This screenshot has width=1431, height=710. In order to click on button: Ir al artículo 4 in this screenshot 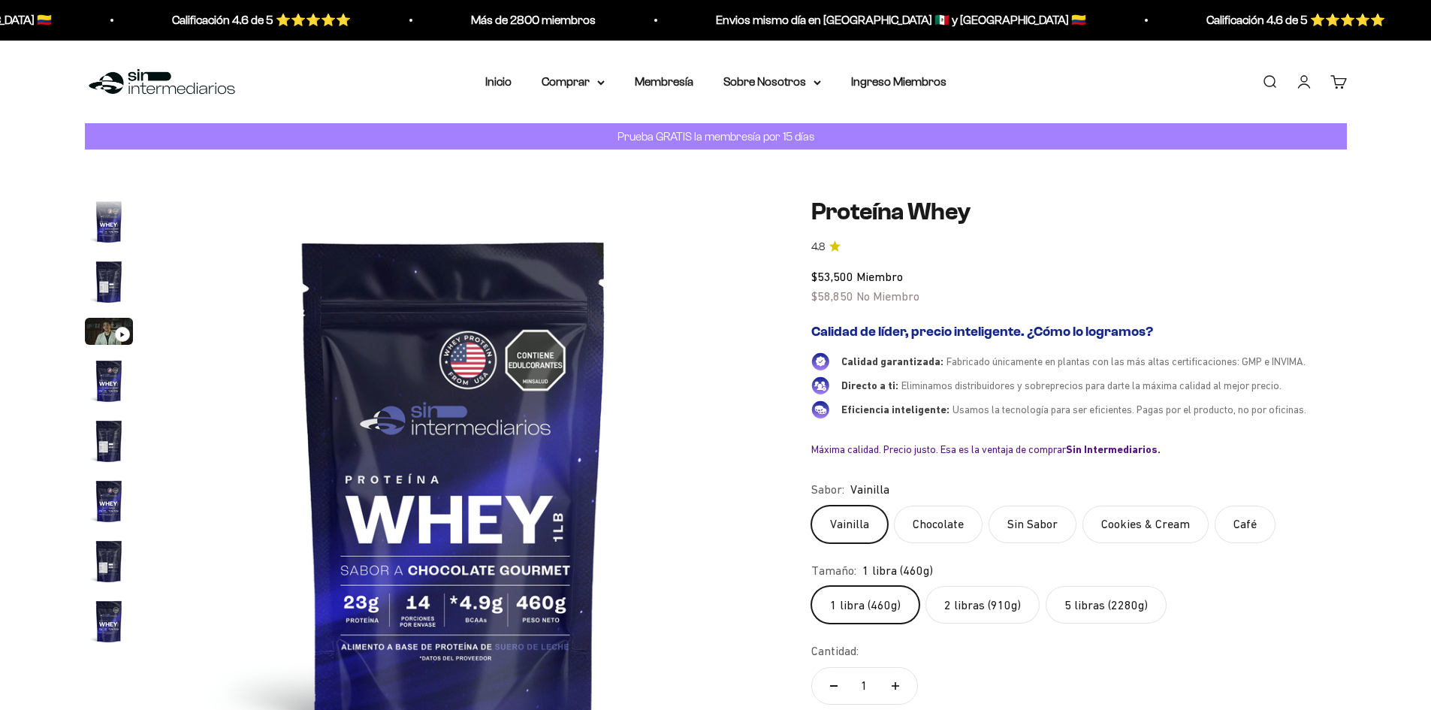, I will do `click(109, 383)`.